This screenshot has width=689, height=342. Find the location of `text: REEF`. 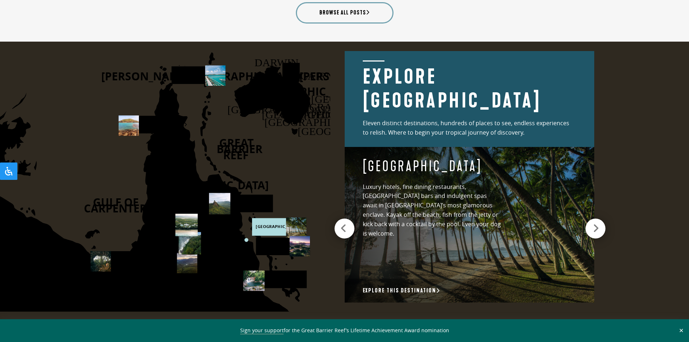

text: REEF is located at coordinates (236, 155).